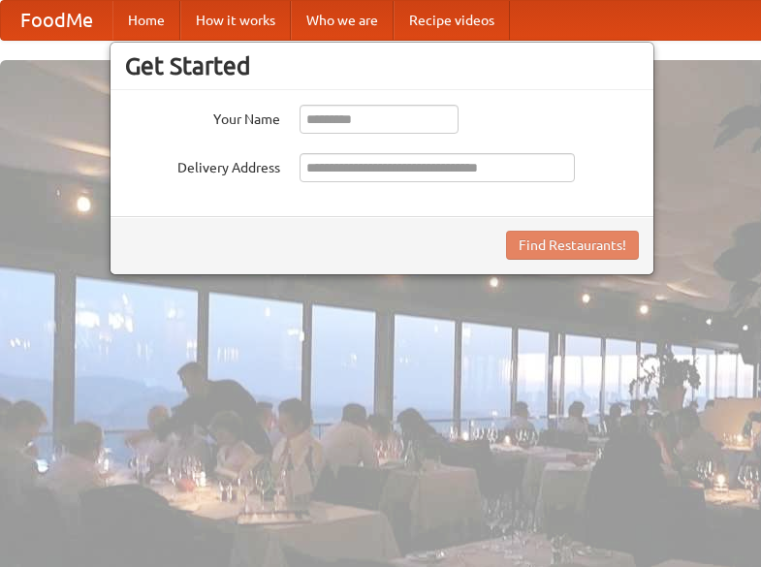  What do you see at coordinates (572, 245) in the screenshot?
I see `button: Find Restaurants!` at bounding box center [572, 245].